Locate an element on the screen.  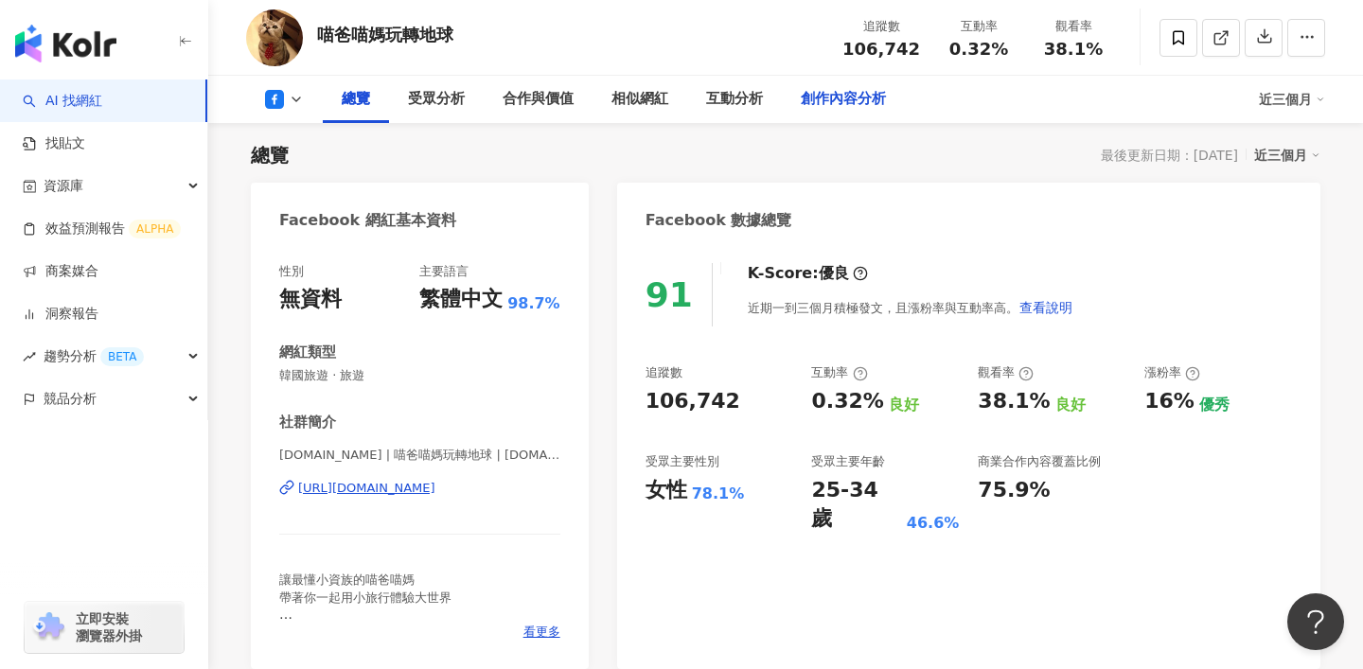
span: 資源庫 is located at coordinates (63, 186).